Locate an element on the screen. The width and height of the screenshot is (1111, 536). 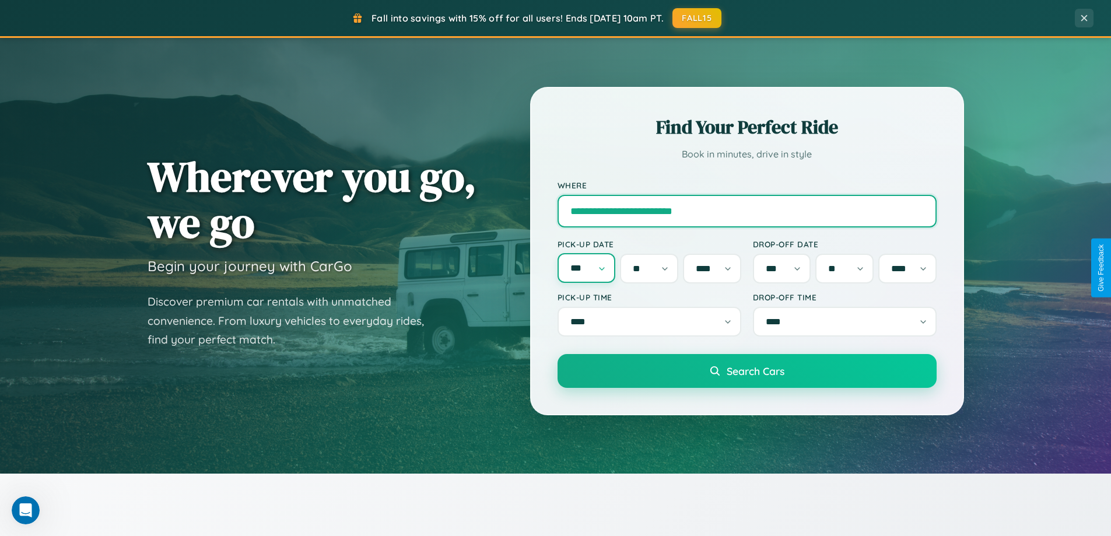
label: Drop-off Time is located at coordinates (844, 297).